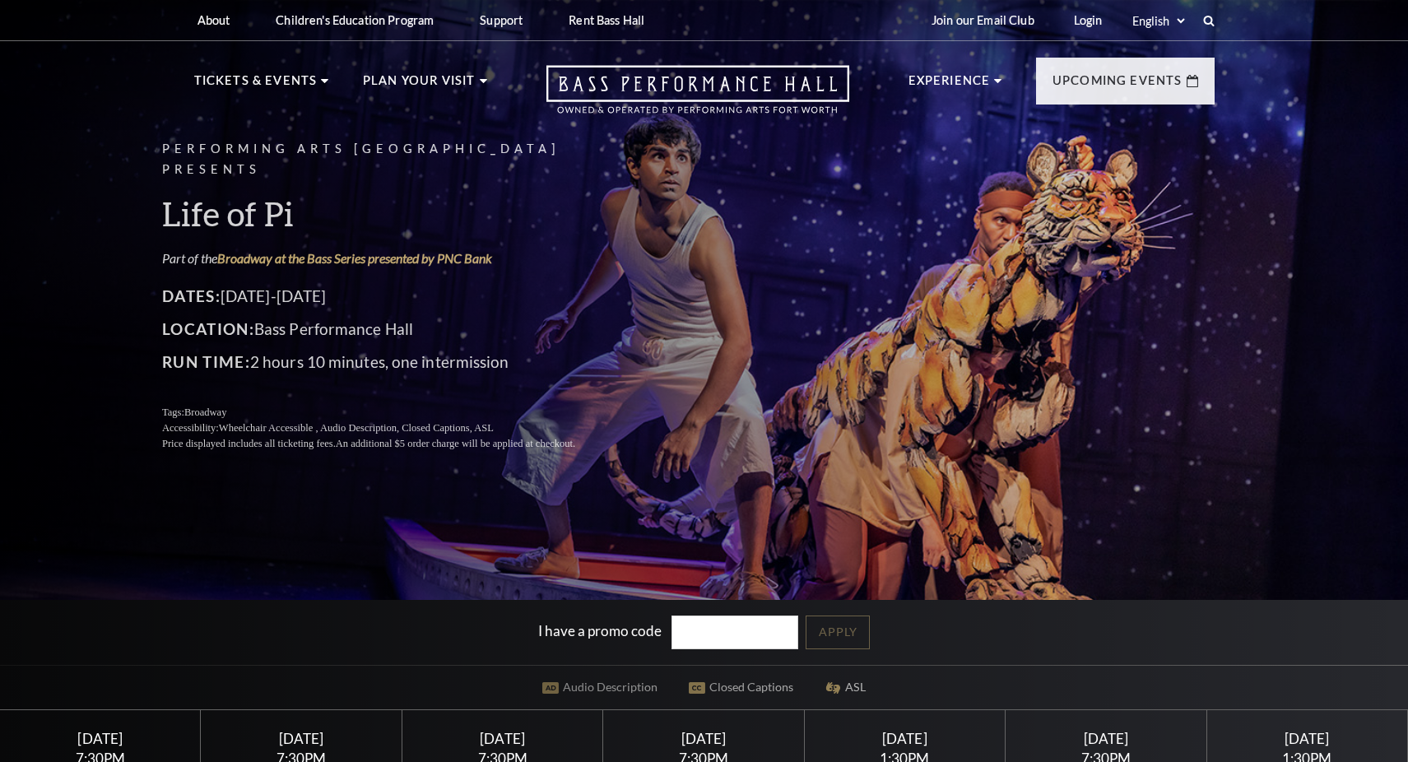  I want to click on p: Tickets & Events, so click(256, 86).